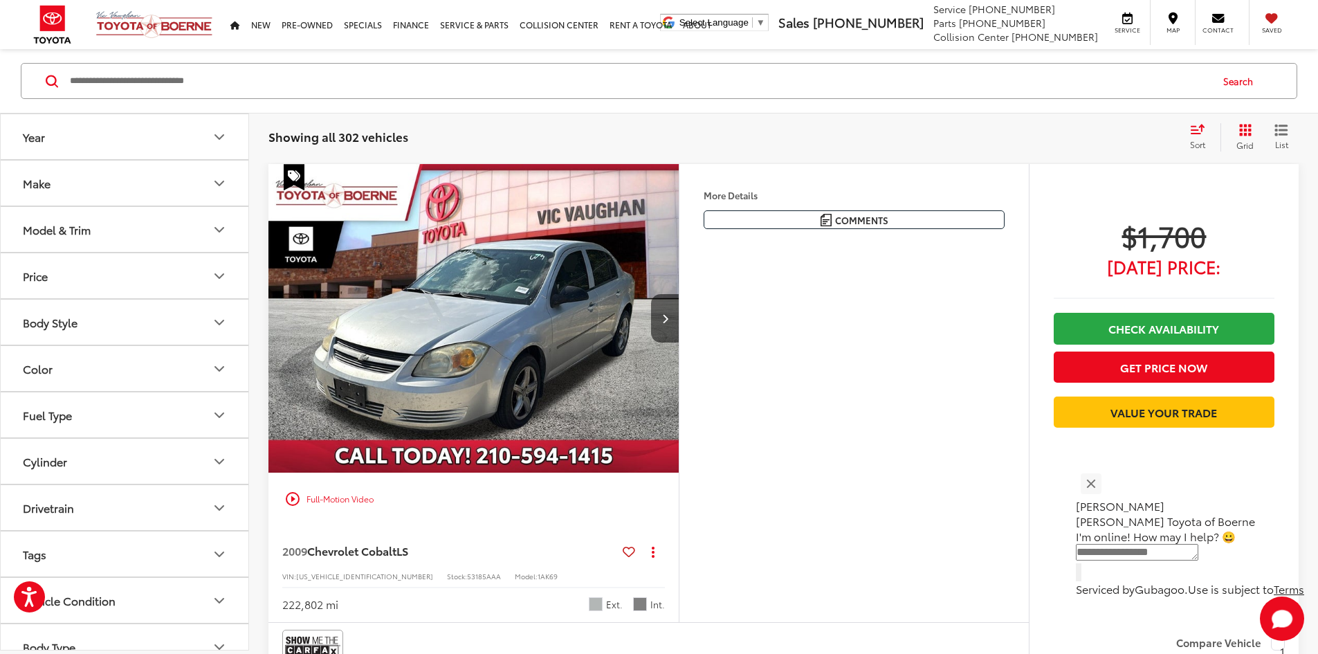  Describe the element at coordinates (1164, 328) in the screenshot. I see `a: Check Availability` at that location.